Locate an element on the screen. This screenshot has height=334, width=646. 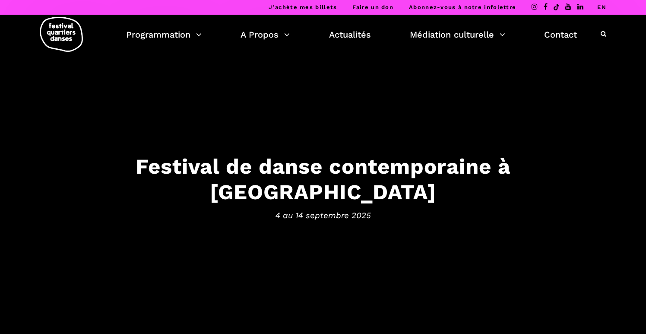
a: A Propos is located at coordinates (265, 35).